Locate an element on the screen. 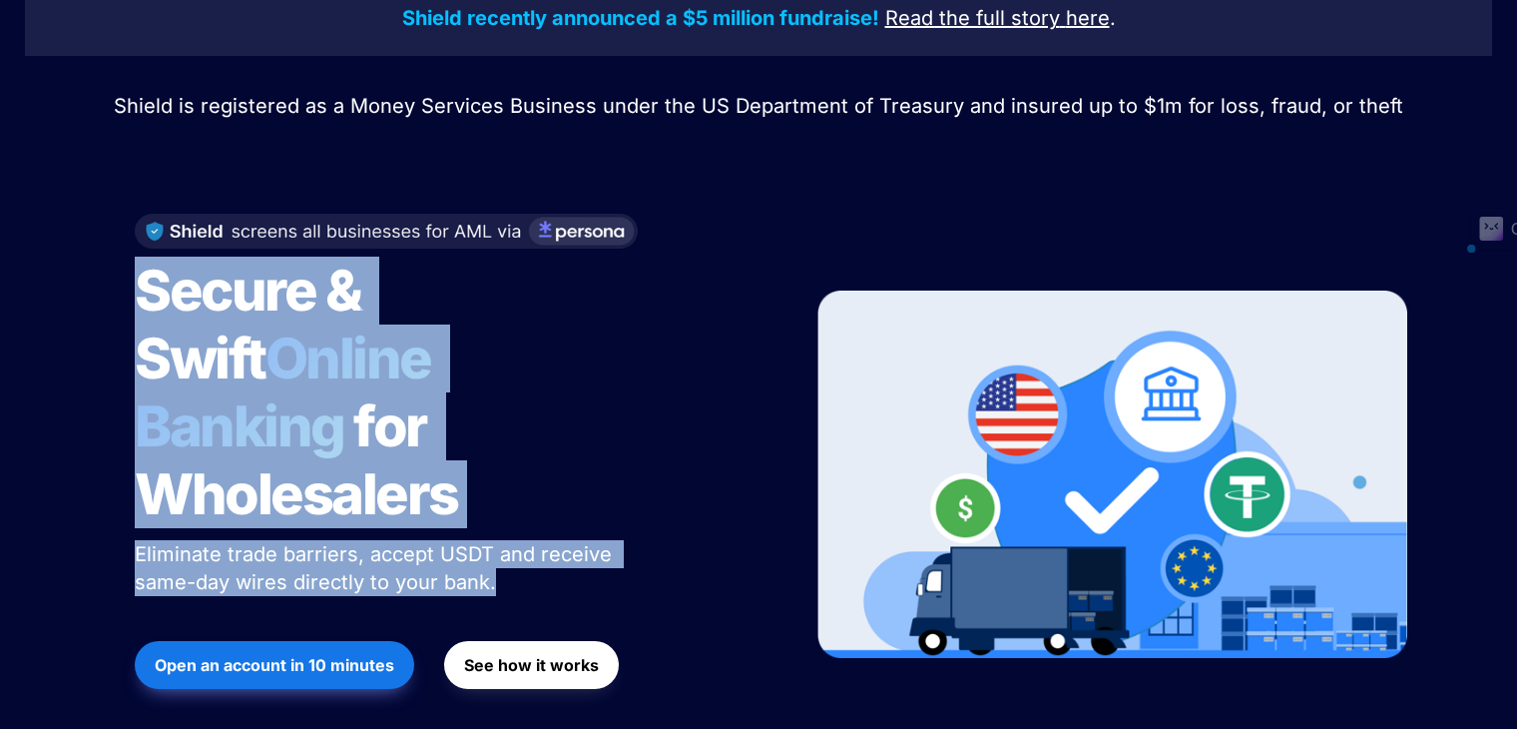 Image resolution: width=1517 pixels, height=729 pixels. span: Secure & Swift is located at coordinates (253, 324).